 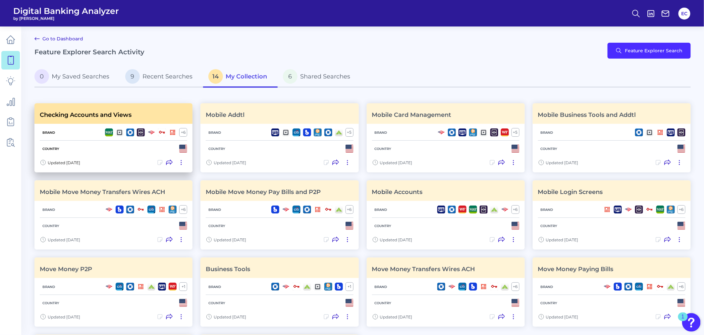 What do you see at coordinates (290, 76) in the screenshot?
I see `span: 6` at bounding box center [290, 76].